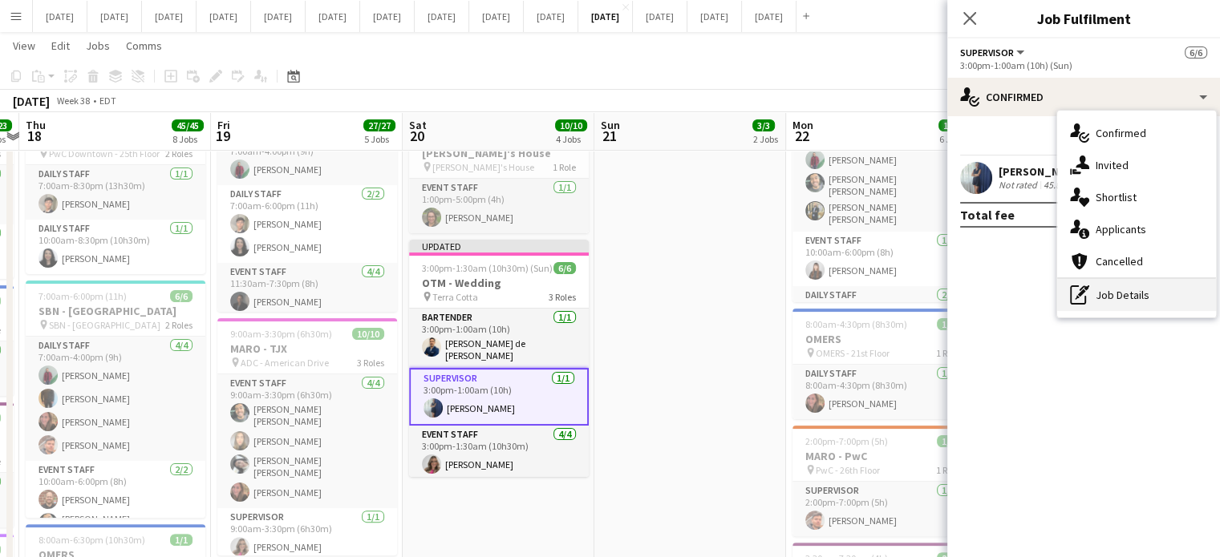 Image resolution: width=1220 pixels, height=557 pixels. Describe the element at coordinates (1136, 295) in the screenshot. I see `div: Job Details` at that location.